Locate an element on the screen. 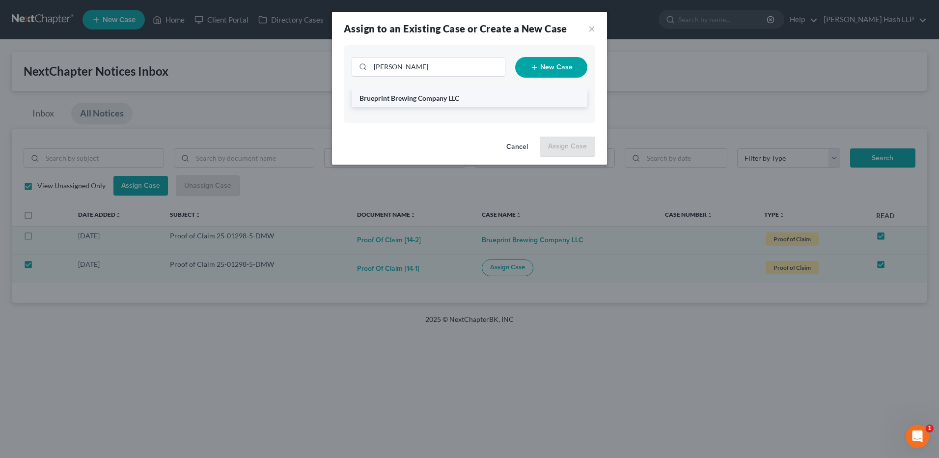 The height and width of the screenshot is (458, 939). button: New Case is located at coordinates (551, 67).